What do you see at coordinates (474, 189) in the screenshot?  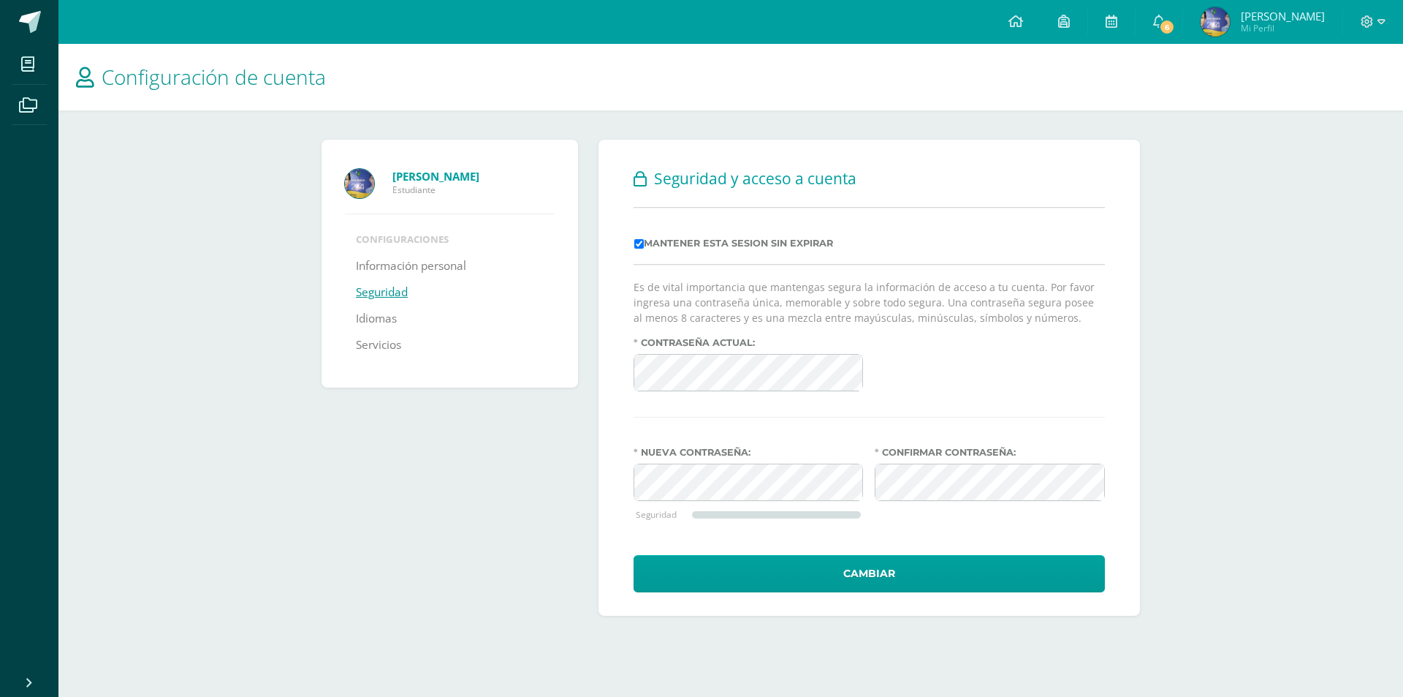 I see `span: Estudiante` at bounding box center [474, 189].